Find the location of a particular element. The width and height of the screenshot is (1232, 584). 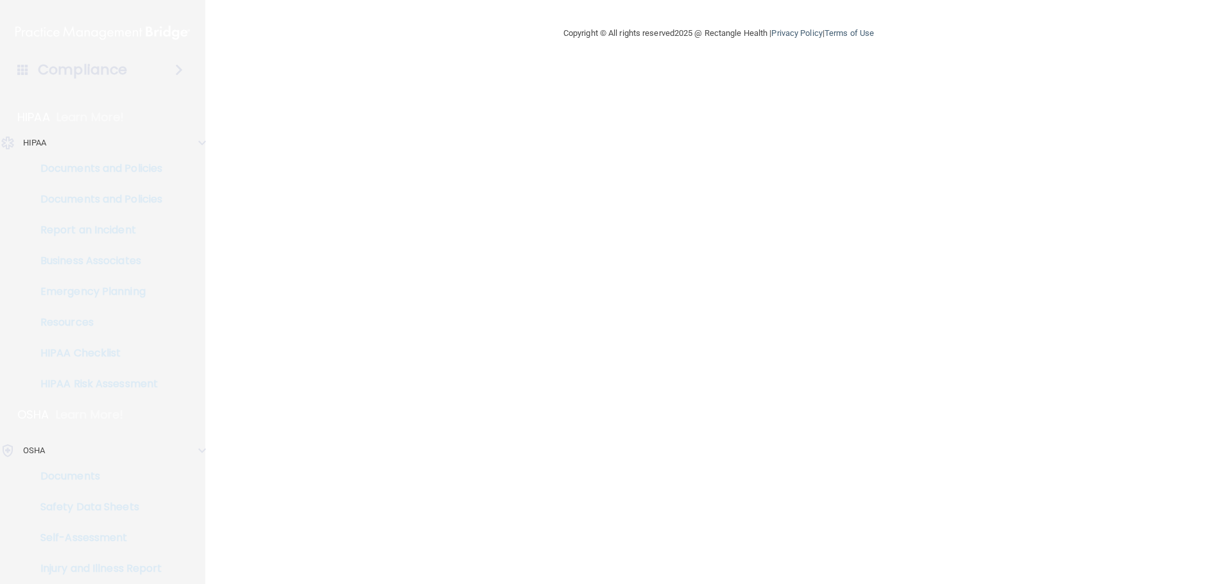

p: Business Associates is located at coordinates (96, 261).